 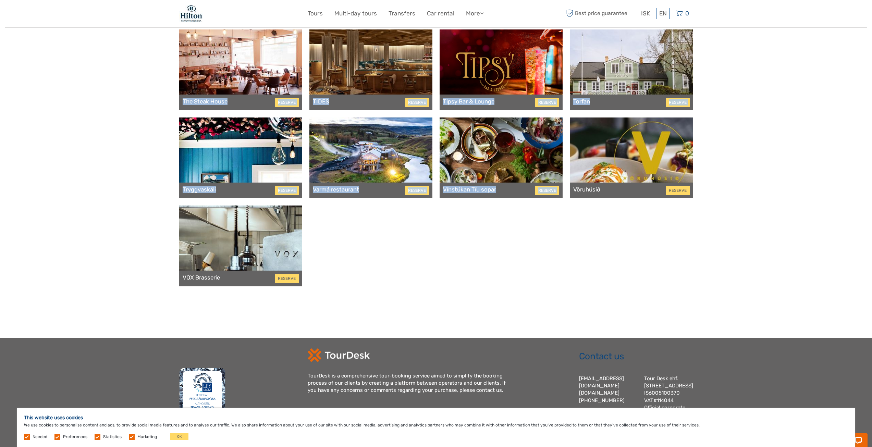 What do you see at coordinates (645, 13) in the screenshot?
I see `span: ISK` at bounding box center [645, 13].